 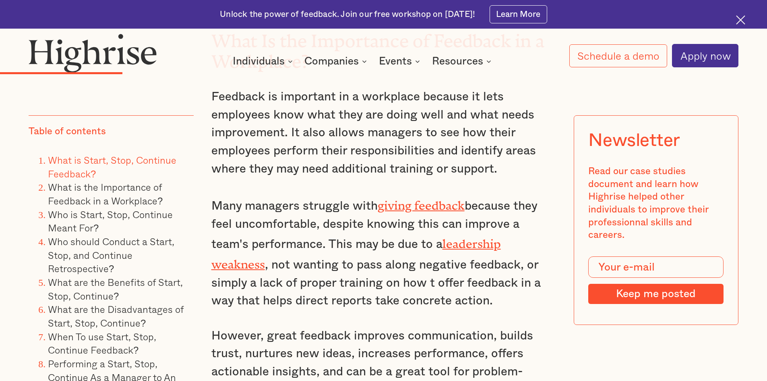 What do you see at coordinates (656, 267) in the screenshot?
I see `input: Your e-mail` at bounding box center [656, 267].